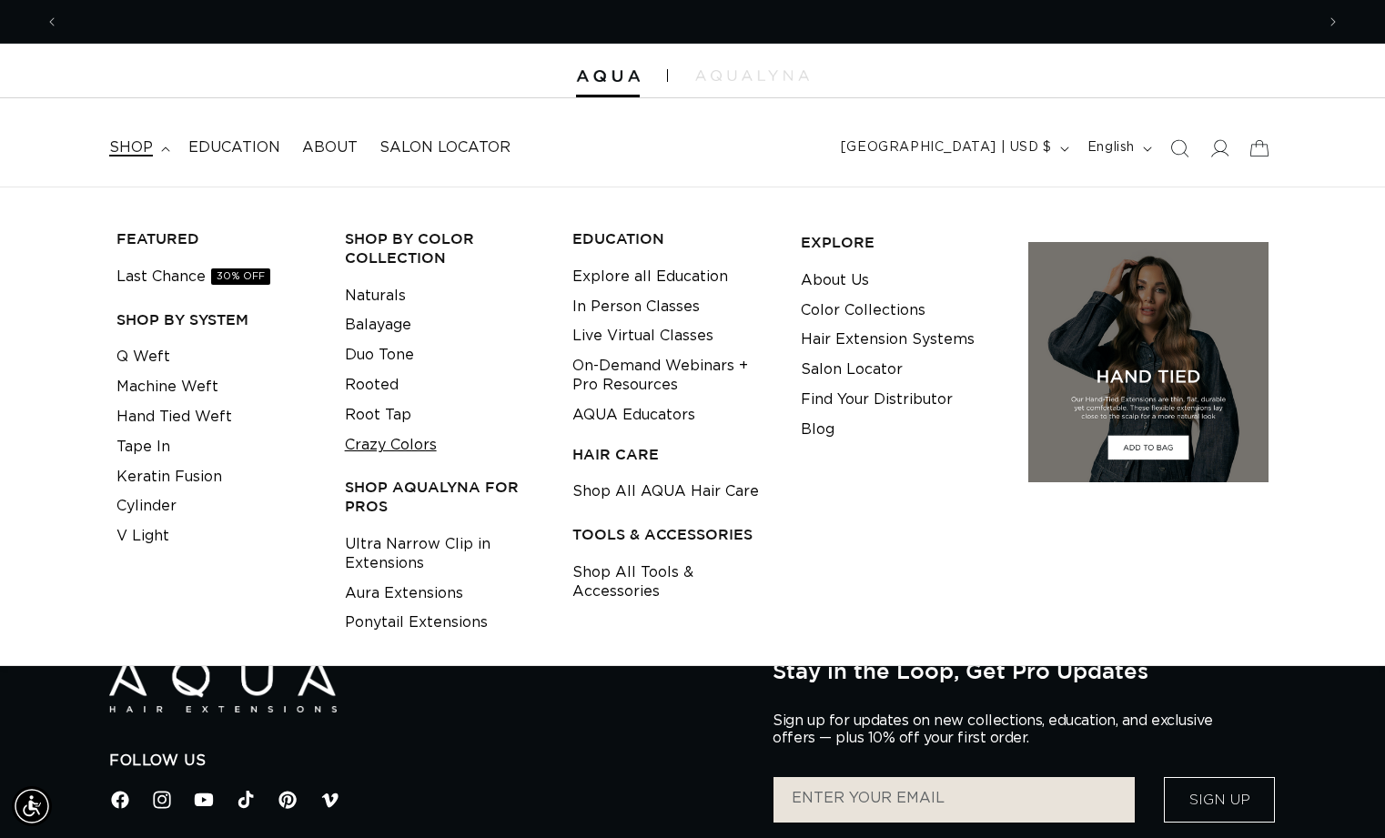 The image size is (1385, 838). I want to click on h3: SHOP BY SYSTEM, so click(217, 319).